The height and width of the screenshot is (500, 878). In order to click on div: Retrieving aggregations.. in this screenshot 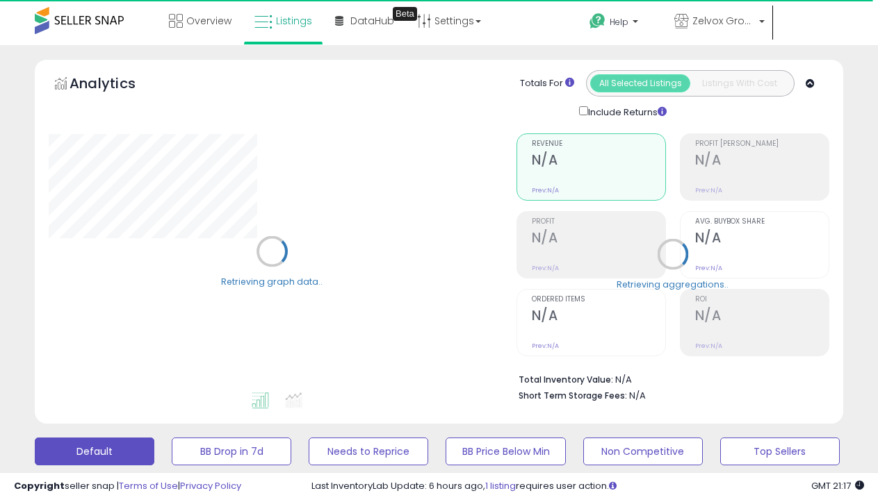, I will do `click(672, 284)`.